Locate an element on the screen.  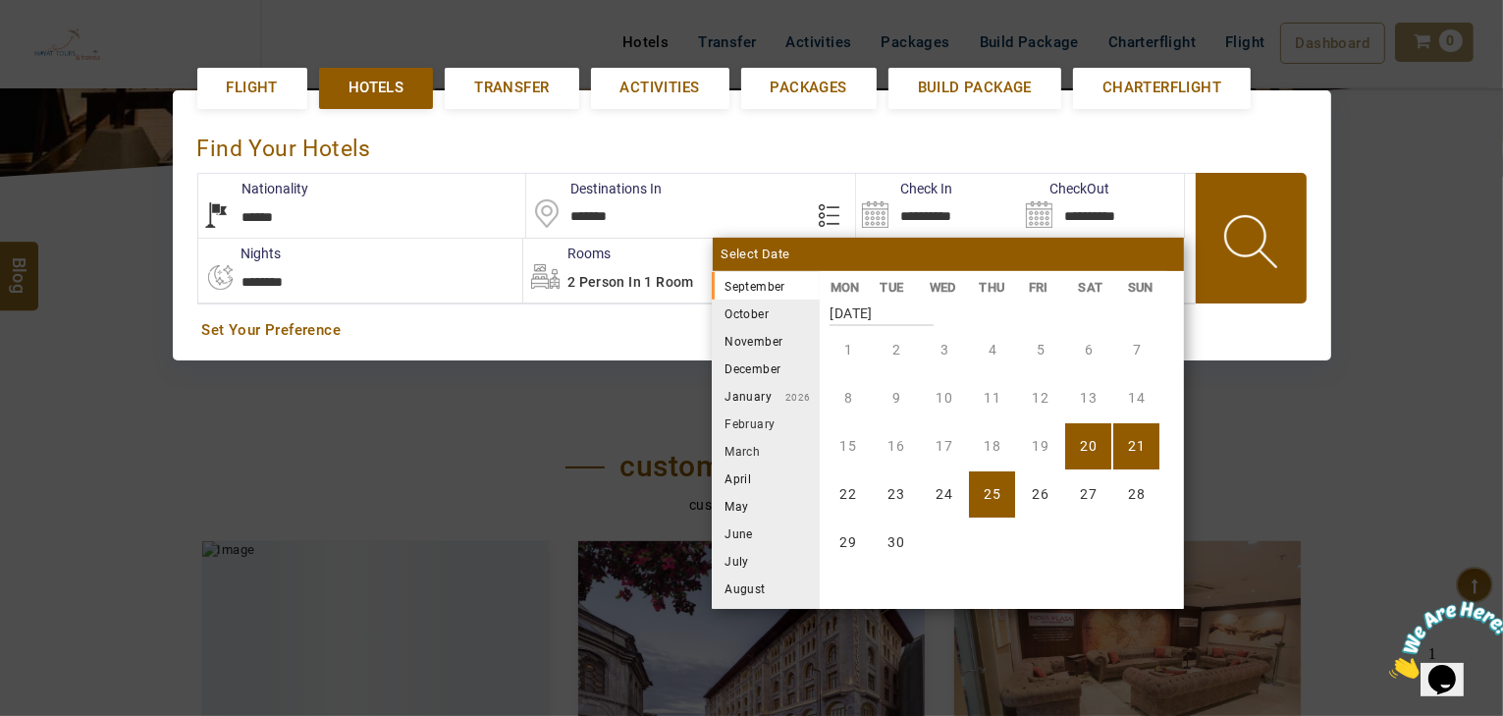
span: 2 Person in 1 Room is located at coordinates (630, 282).